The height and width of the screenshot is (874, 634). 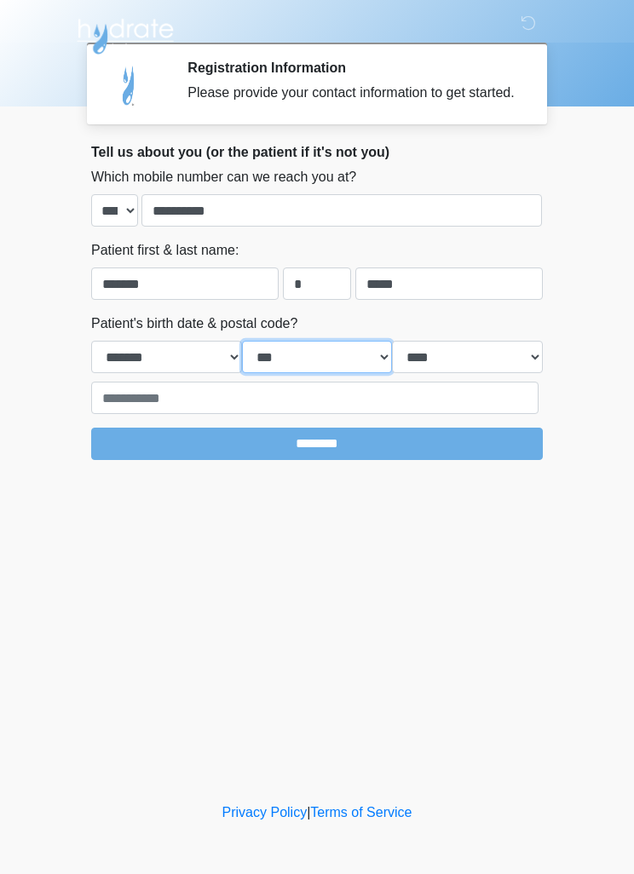 What do you see at coordinates (360, 812) in the screenshot?
I see `a: Terms of Service` at bounding box center [360, 812].